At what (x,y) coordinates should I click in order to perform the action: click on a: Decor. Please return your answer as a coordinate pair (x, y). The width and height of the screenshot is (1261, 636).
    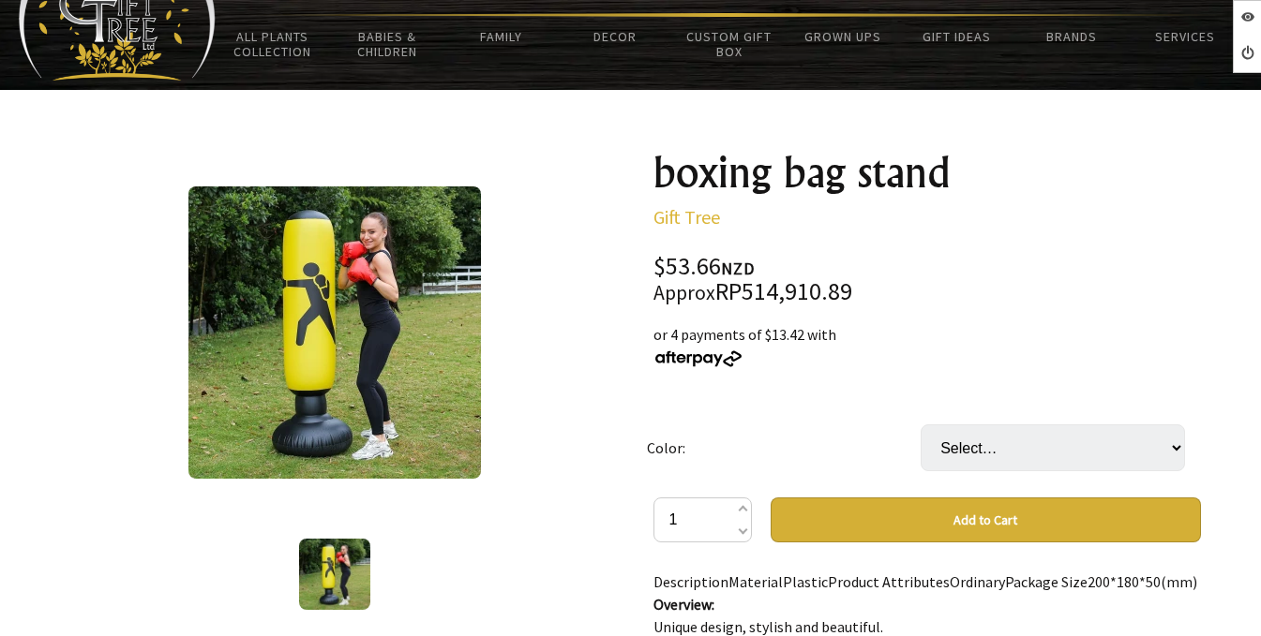
    Looking at the image, I should click on (615, 37).